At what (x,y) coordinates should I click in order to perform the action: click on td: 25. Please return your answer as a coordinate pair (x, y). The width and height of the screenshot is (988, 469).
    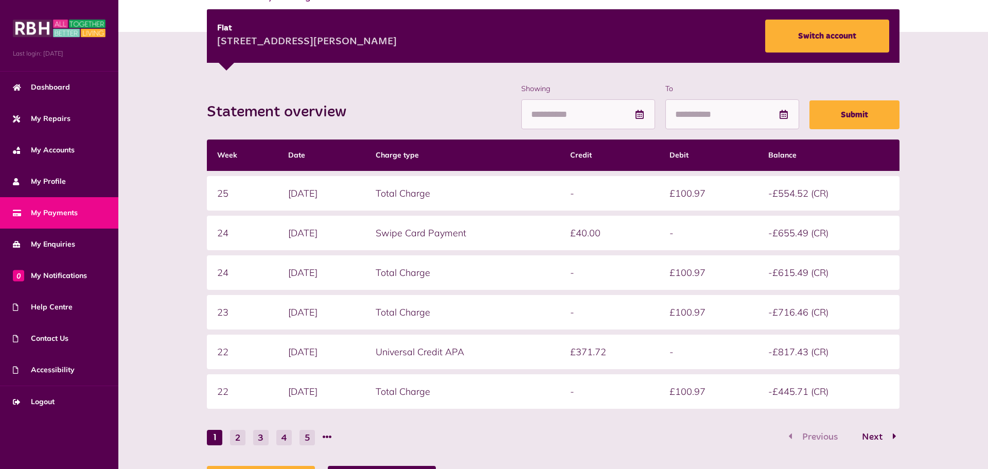
    Looking at the image, I should click on (242, 193).